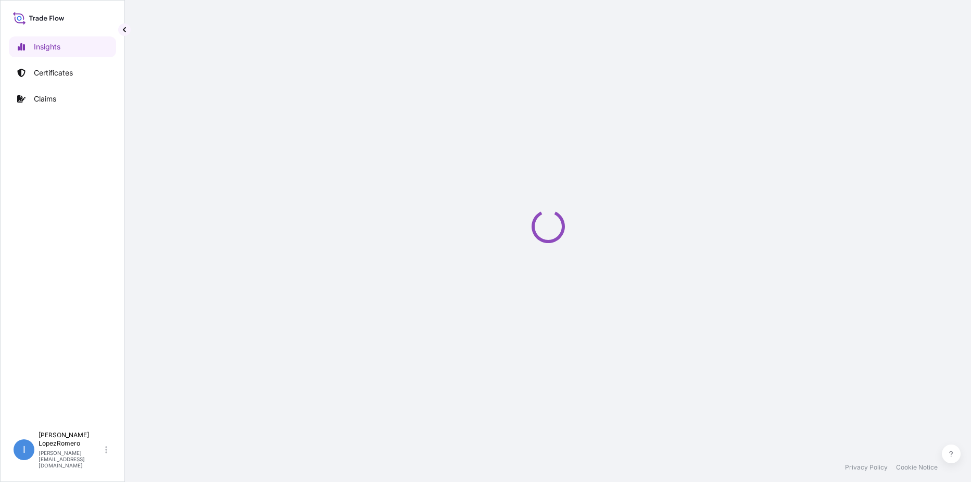 The height and width of the screenshot is (482, 971). Describe the element at coordinates (53, 73) in the screenshot. I see `p: Certificates` at that location.